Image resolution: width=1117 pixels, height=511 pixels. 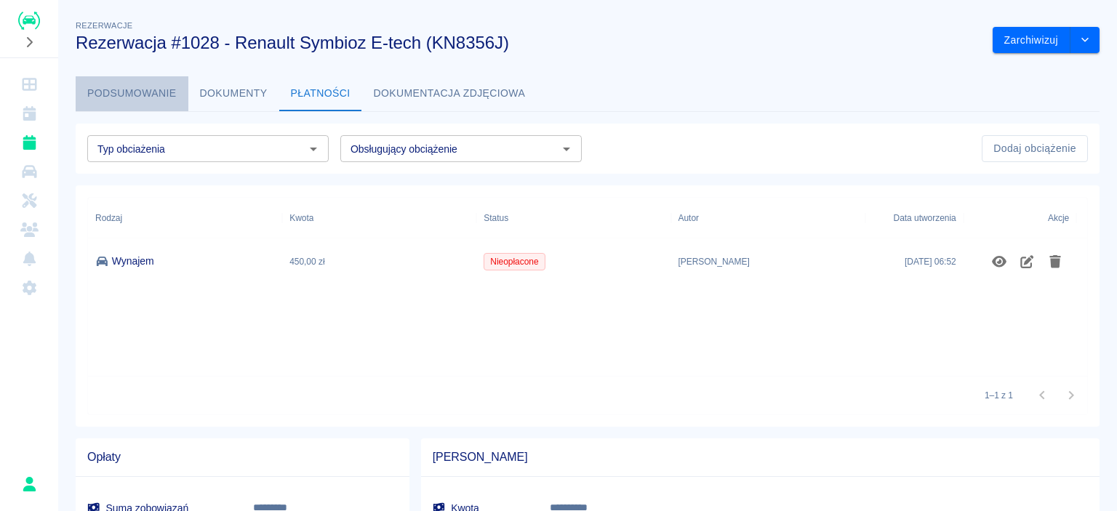 What do you see at coordinates (999, 262) in the screenshot?
I see `button: Pokaż szczegóły` at bounding box center [999, 262].